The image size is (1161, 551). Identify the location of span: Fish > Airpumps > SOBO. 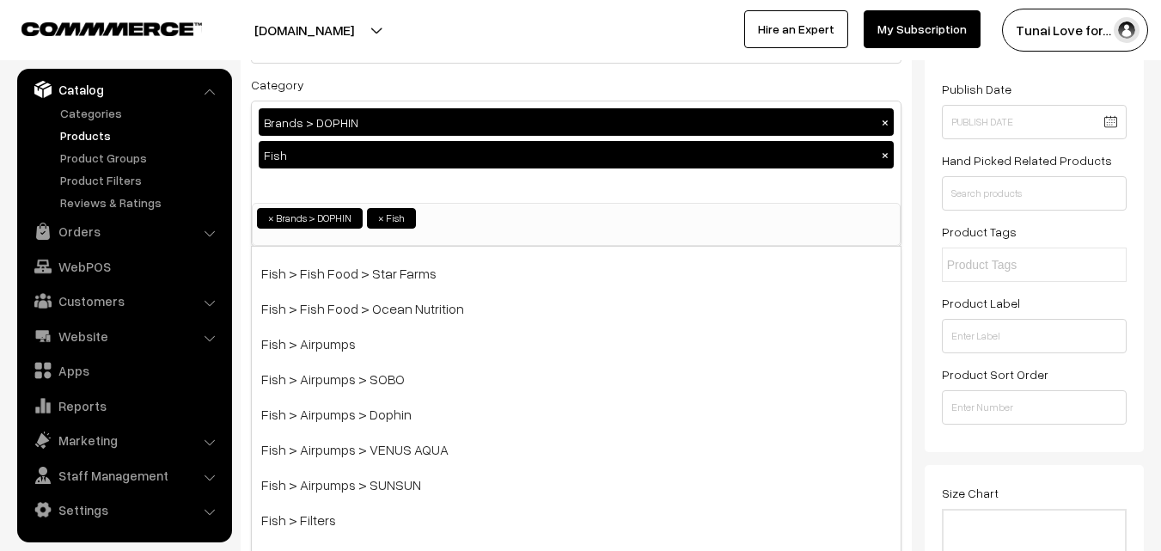
(576, 378).